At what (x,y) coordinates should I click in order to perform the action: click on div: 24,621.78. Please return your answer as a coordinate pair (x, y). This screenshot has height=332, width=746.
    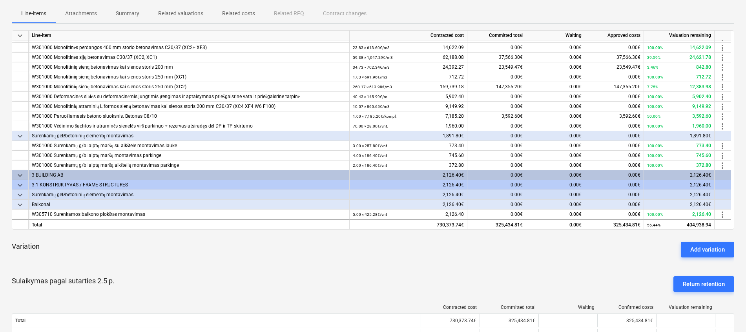
    Looking at the image, I should click on (679, 57).